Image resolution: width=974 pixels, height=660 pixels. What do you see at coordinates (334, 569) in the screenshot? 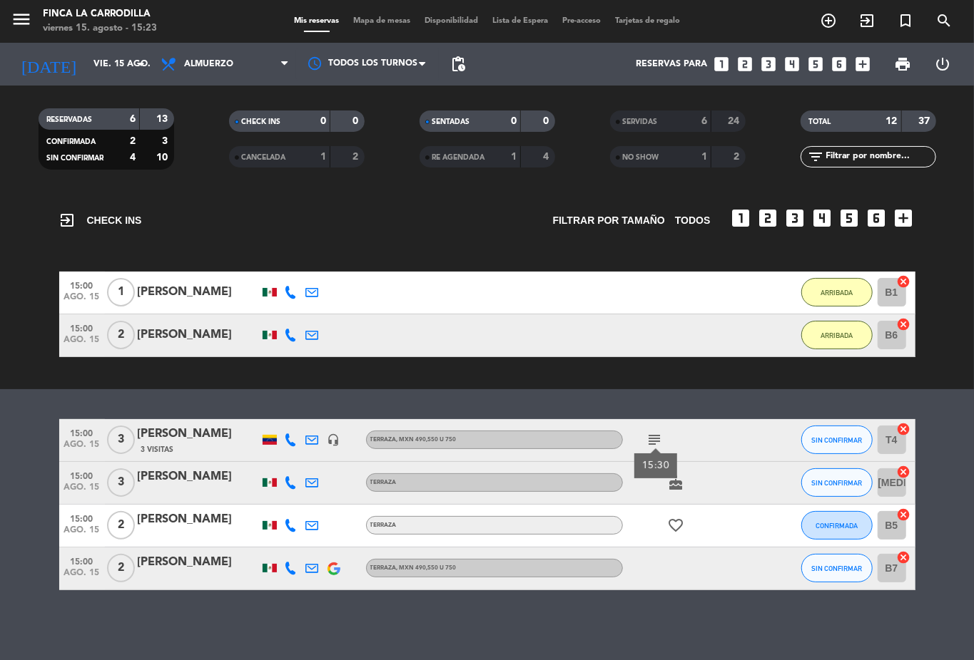
I see `img: google-logo.png` at bounding box center [334, 569].